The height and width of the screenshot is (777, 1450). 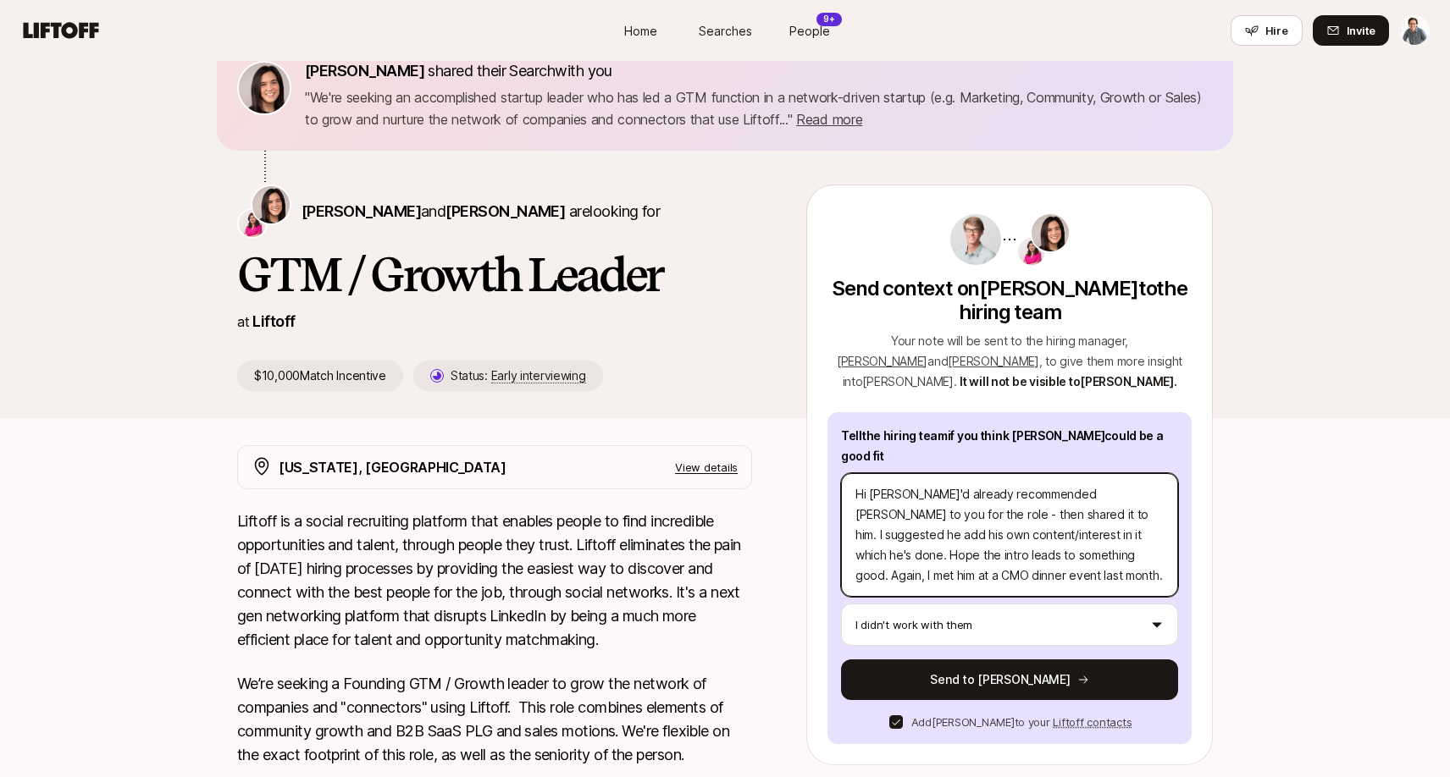 I want to click on a: People9+, so click(x=809, y=30).